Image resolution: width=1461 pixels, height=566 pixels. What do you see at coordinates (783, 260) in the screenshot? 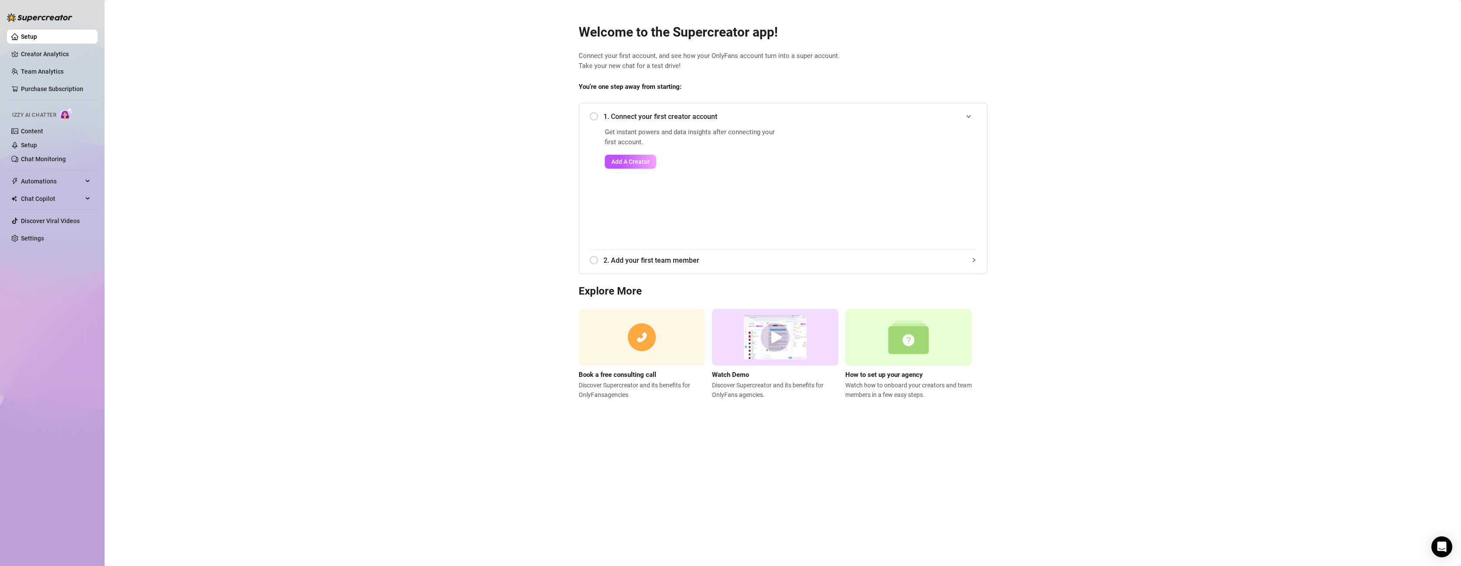
I see `div: 2. Add your first team member` at bounding box center [783, 260].